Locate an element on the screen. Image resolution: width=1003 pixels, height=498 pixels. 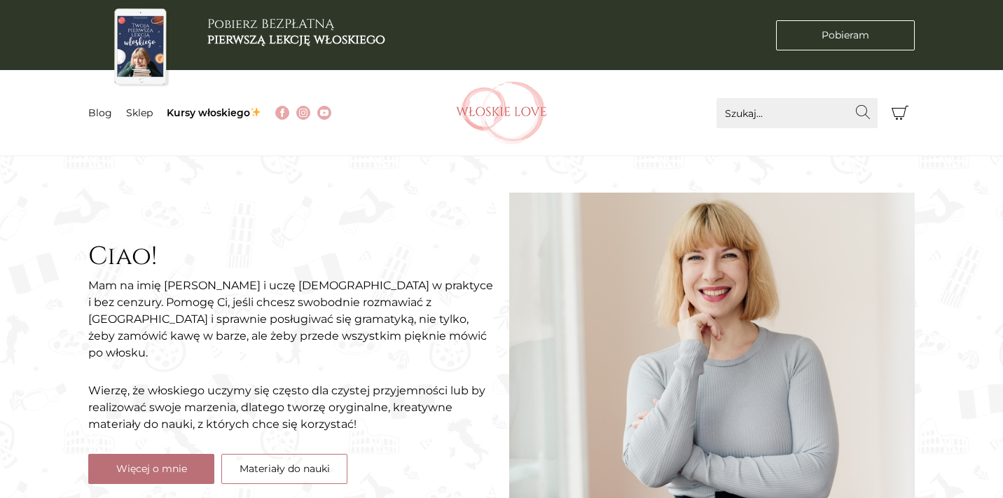
a: Pobieram is located at coordinates (846, 35).